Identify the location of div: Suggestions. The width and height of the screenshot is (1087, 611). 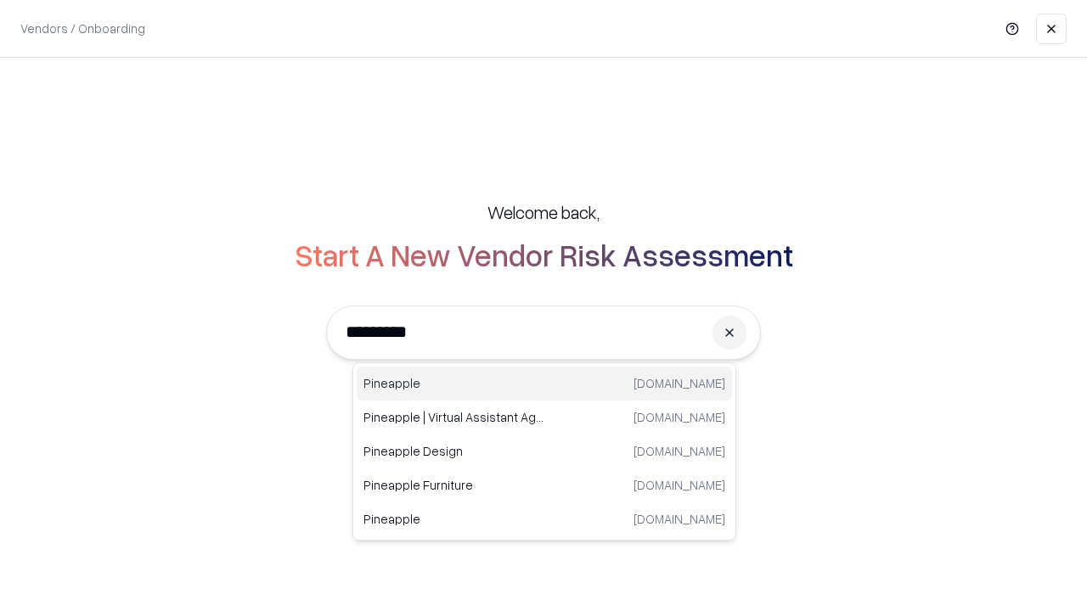
(544, 452).